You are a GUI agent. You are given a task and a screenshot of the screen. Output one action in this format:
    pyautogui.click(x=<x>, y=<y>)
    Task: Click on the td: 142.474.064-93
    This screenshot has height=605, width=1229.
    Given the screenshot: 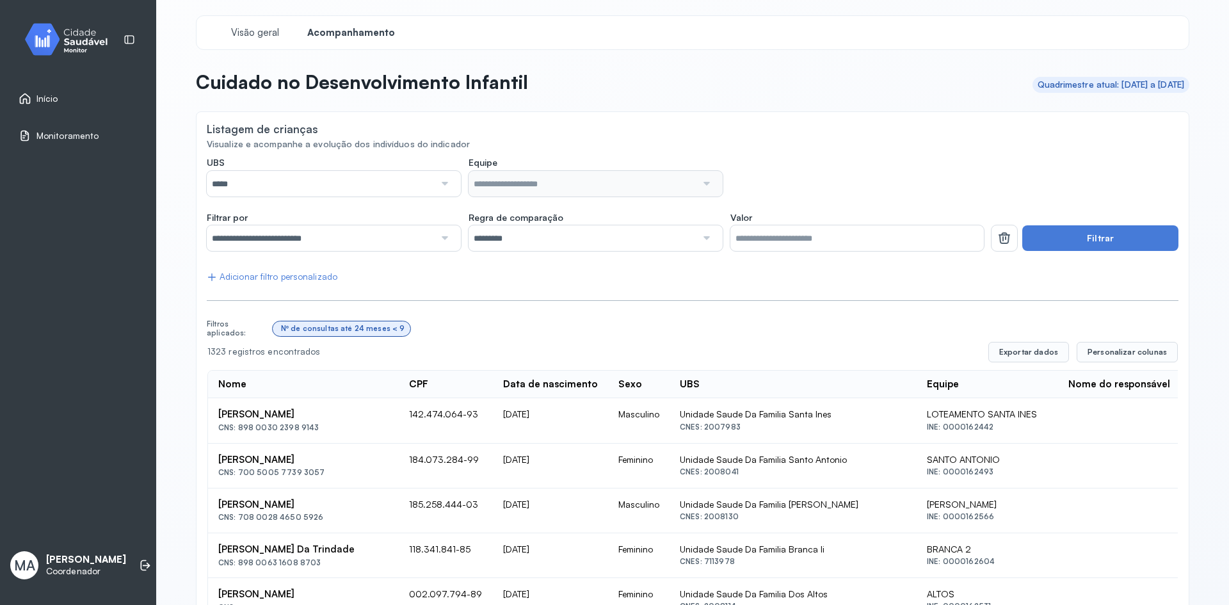 What is the action you would take?
    pyautogui.click(x=445, y=420)
    